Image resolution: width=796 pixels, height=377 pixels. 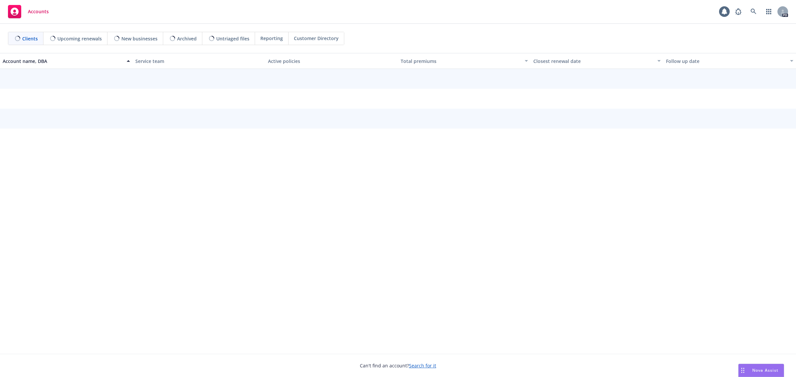 What do you see at coordinates (272, 38) in the screenshot?
I see `span: Reporting` at bounding box center [272, 38].